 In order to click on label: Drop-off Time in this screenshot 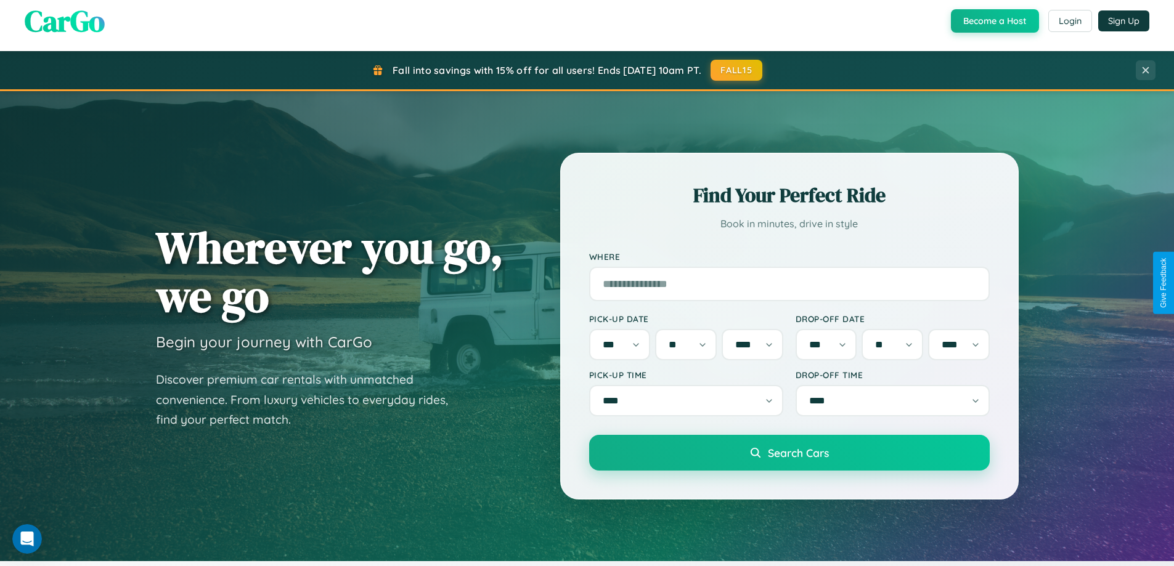, I will do `click(893, 375)`.